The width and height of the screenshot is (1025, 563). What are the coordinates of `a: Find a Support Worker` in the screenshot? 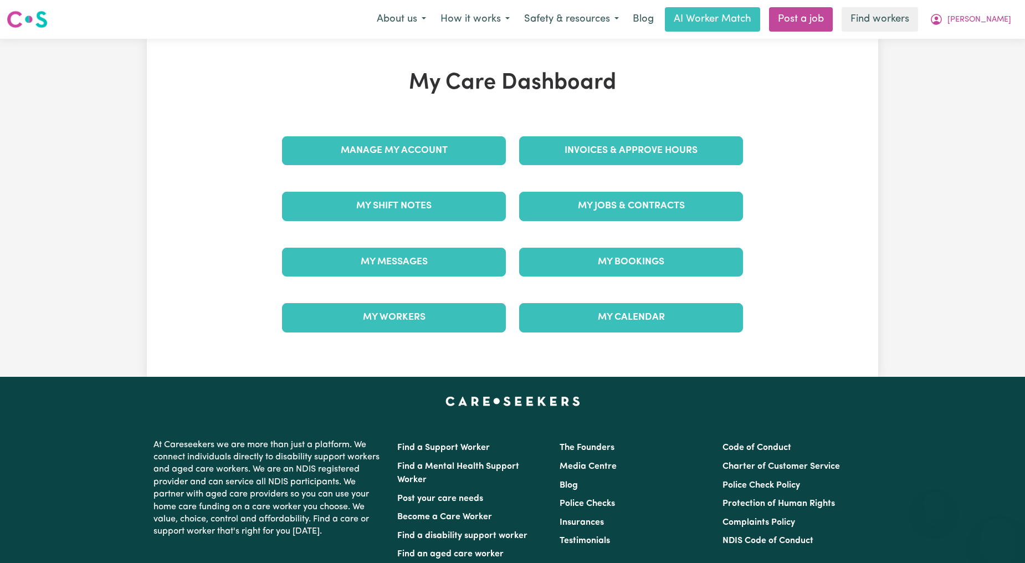 It's located at (443, 448).